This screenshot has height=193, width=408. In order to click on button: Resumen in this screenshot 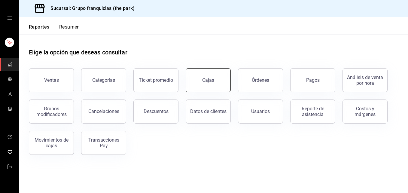, I will do `click(69, 29)`.